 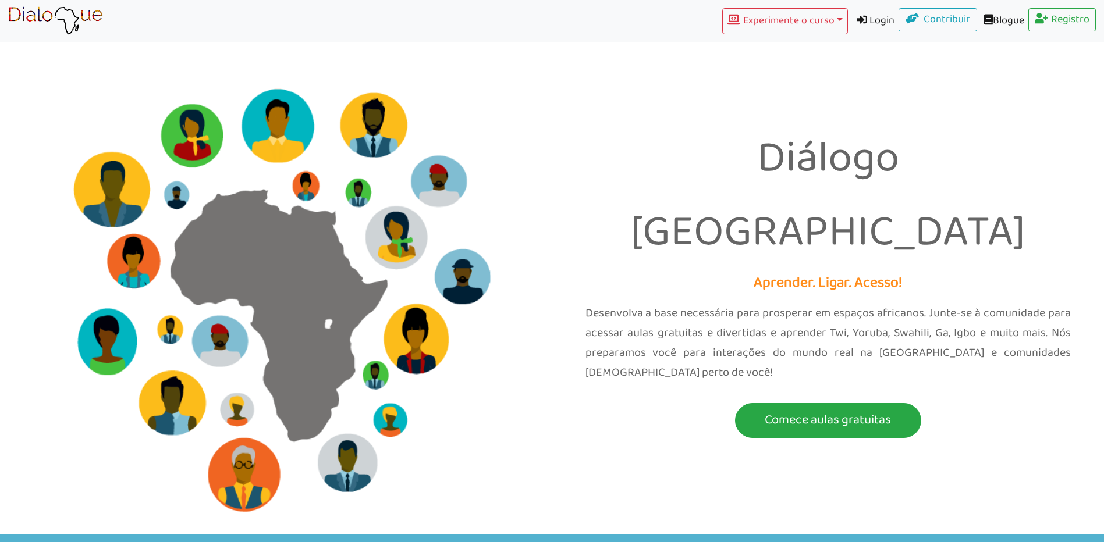 What do you see at coordinates (881, 20) in the screenshot?
I see `font: Login` at bounding box center [881, 20].